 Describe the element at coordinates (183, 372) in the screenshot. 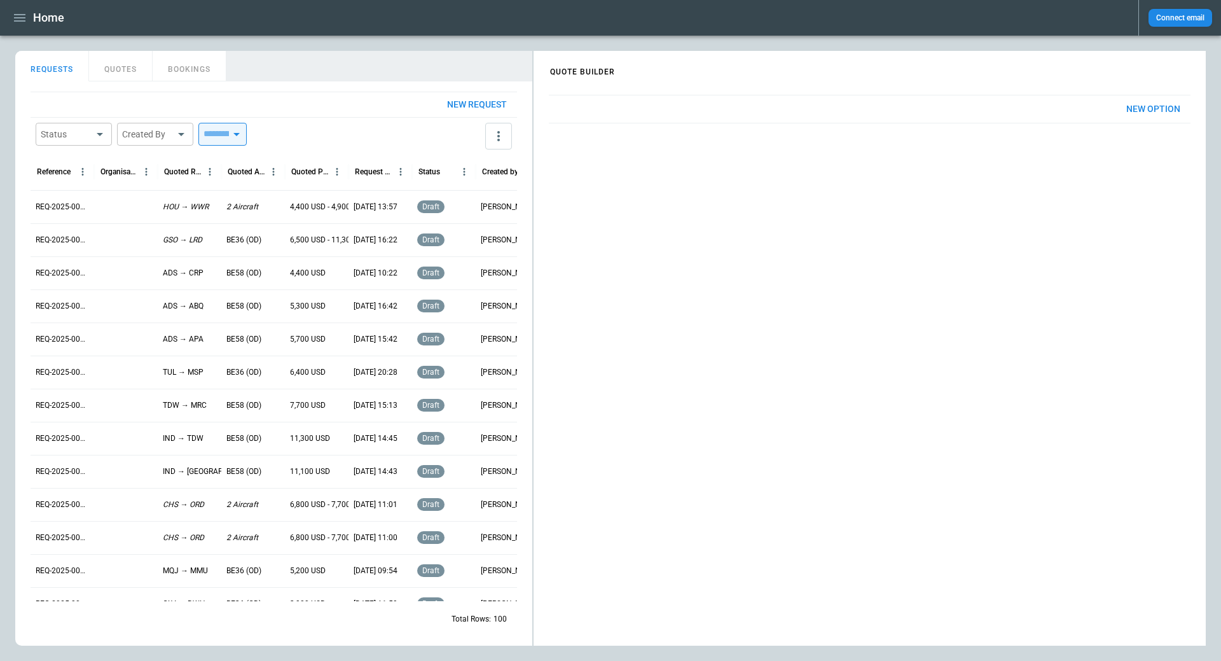

I see `p: TUL → MSP` at that location.